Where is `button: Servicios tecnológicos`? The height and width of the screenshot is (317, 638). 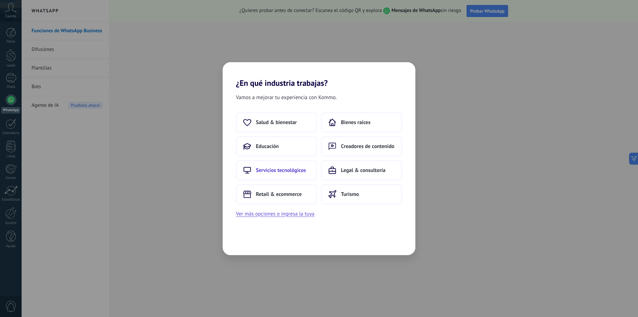 button: Servicios tecnológicos is located at coordinates (277, 170).